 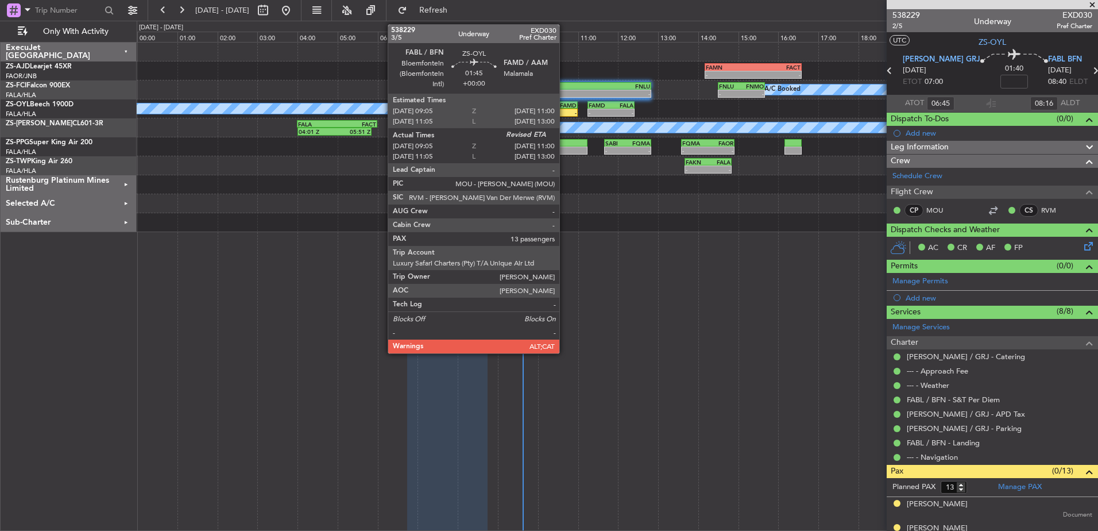 I want to click on span: Crew, so click(x=901, y=161).